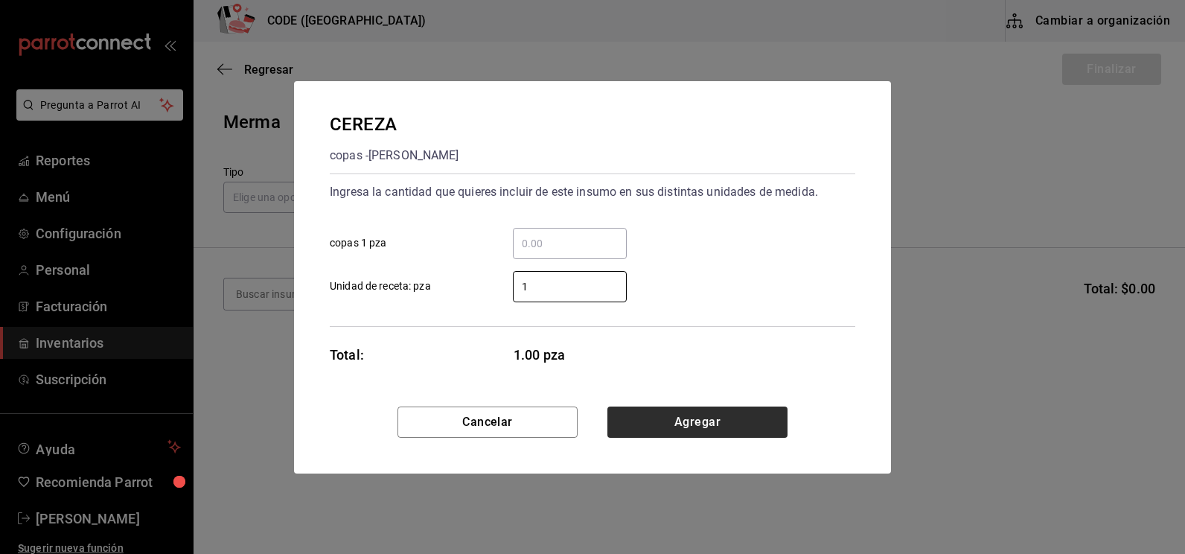 The width and height of the screenshot is (1185, 554). What do you see at coordinates (488, 422) in the screenshot?
I see `button: Cancelar` at bounding box center [488, 422].